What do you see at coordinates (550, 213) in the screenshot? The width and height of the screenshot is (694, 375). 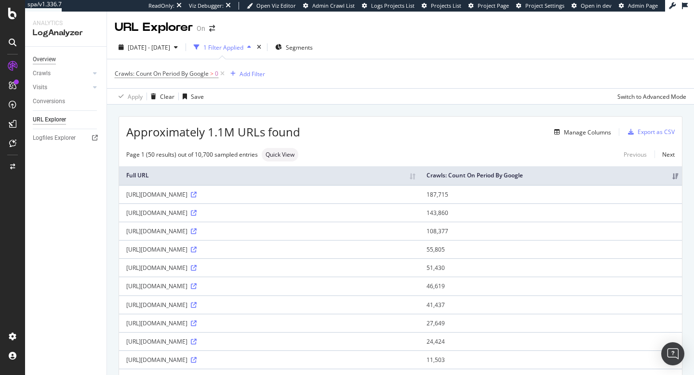 I see `td: 143,860` at bounding box center [550, 213].